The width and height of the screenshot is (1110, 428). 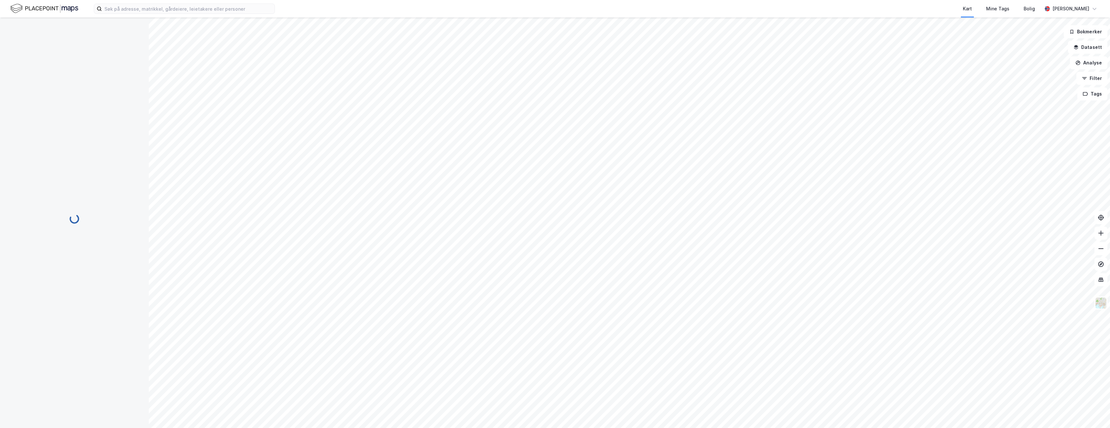 What do you see at coordinates (74, 219) in the screenshot?
I see `img: spinner.a6d8c91a73a9ac5275cf975e30b51cfb.svg` at bounding box center [74, 219].